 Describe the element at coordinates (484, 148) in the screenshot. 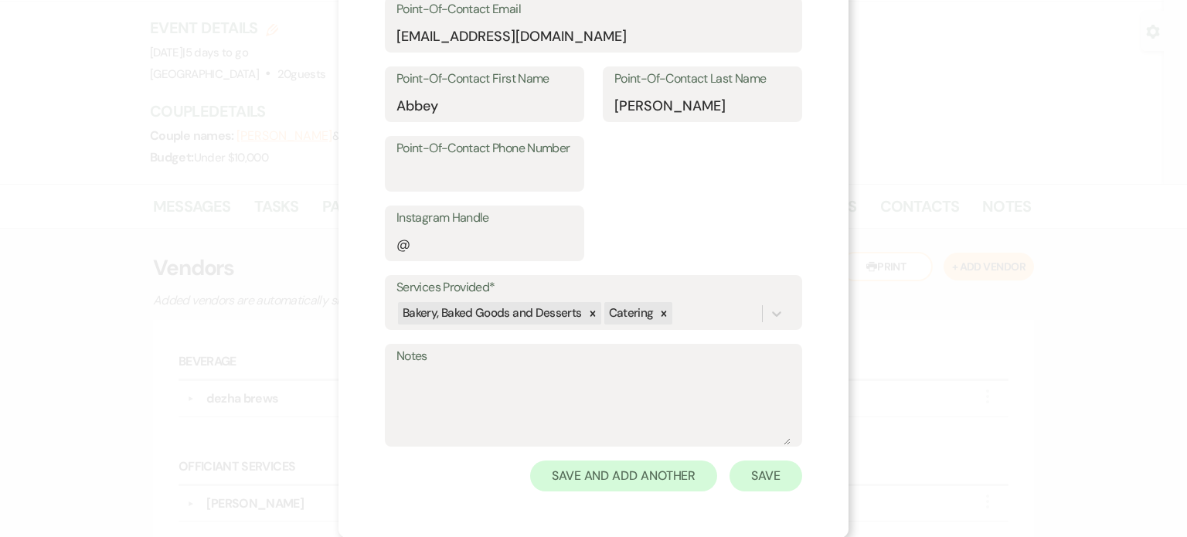

I see `label: Point-Of-Contact Phone Number` at that location.